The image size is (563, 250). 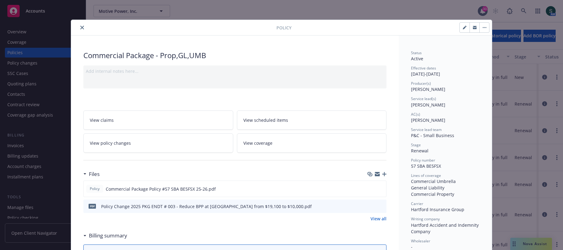 What do you see at coordinates (108, 236) in the screenshot?
I see `h3: Billing summary` at bounding box center [108, 236].